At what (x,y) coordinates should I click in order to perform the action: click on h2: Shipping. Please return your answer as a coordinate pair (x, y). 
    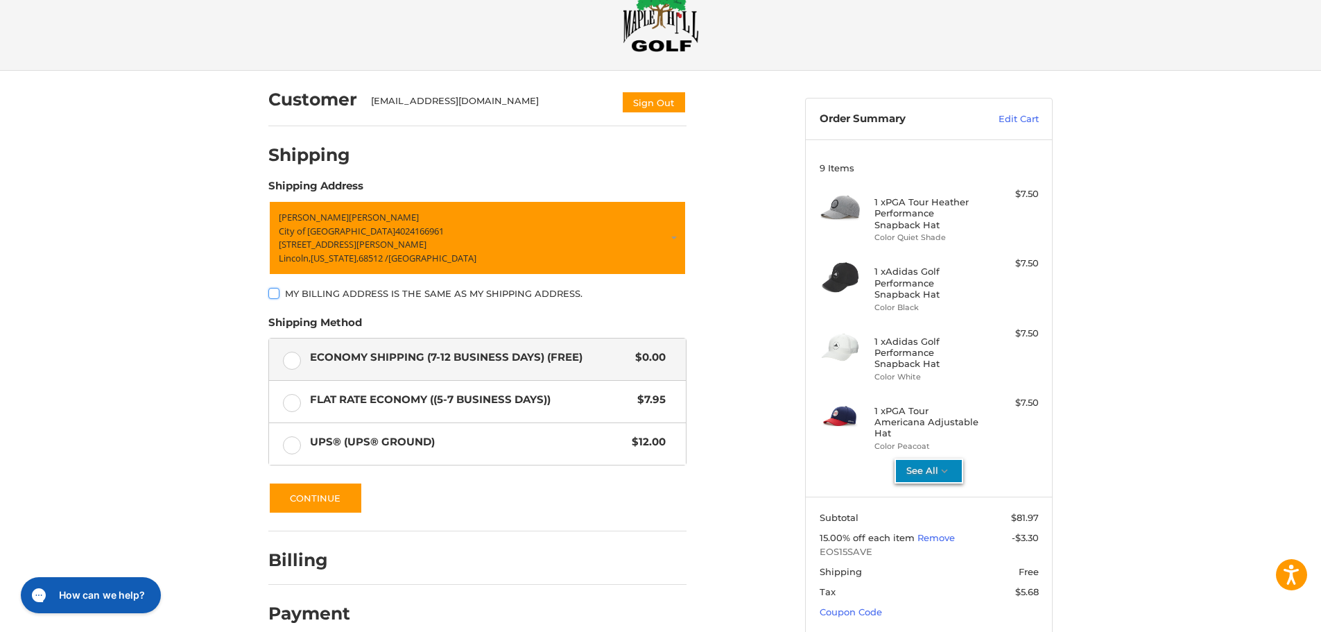
    Looking at the image, I should click on (309, 155).